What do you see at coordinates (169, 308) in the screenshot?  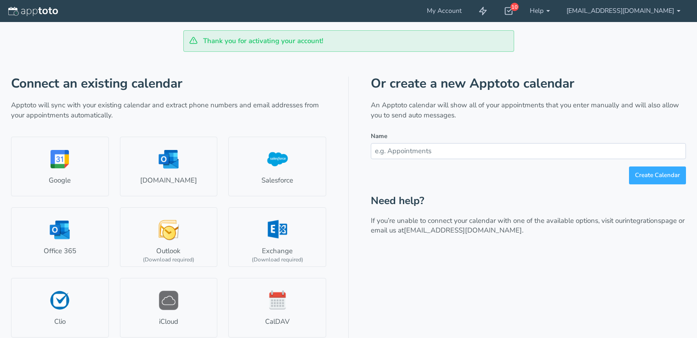 I see `a: iCloud` at bounding box center [169, 308].